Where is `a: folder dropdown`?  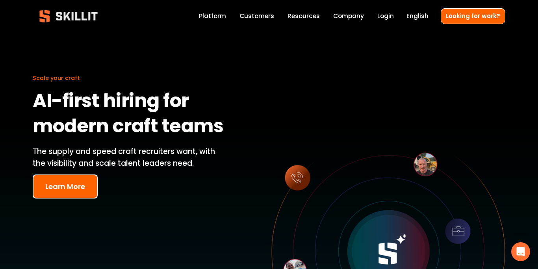
a: folder dropdown is located at coordinates (304, 16).